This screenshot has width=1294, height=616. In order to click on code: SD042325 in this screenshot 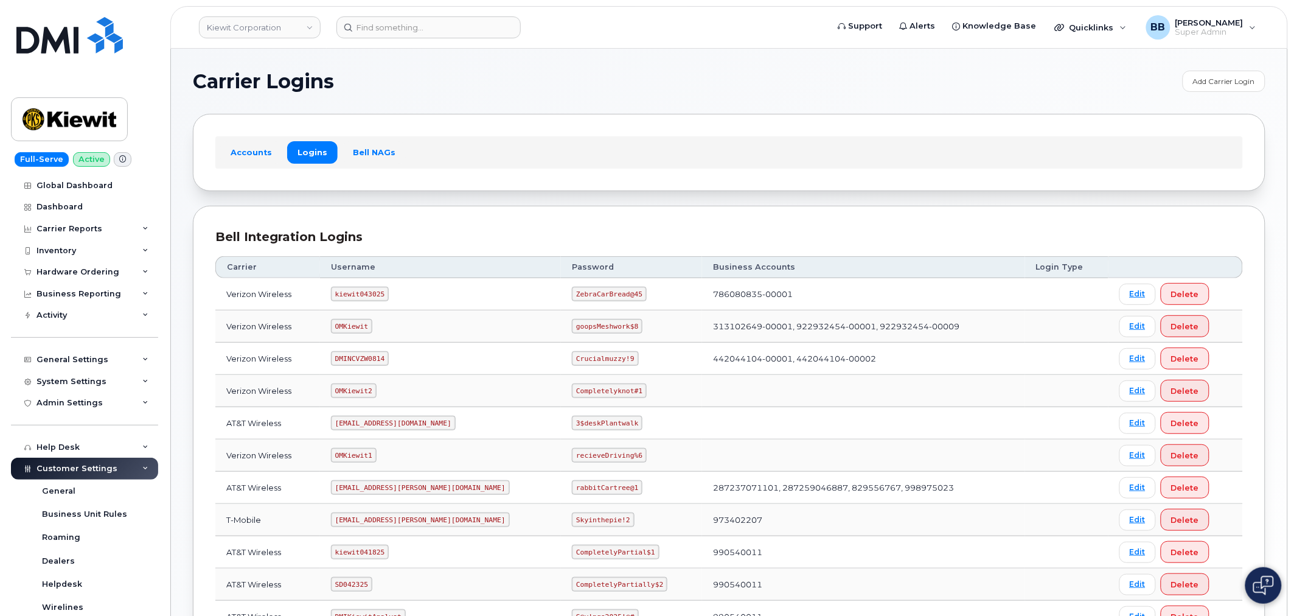, I will do `click(352, 584)`.